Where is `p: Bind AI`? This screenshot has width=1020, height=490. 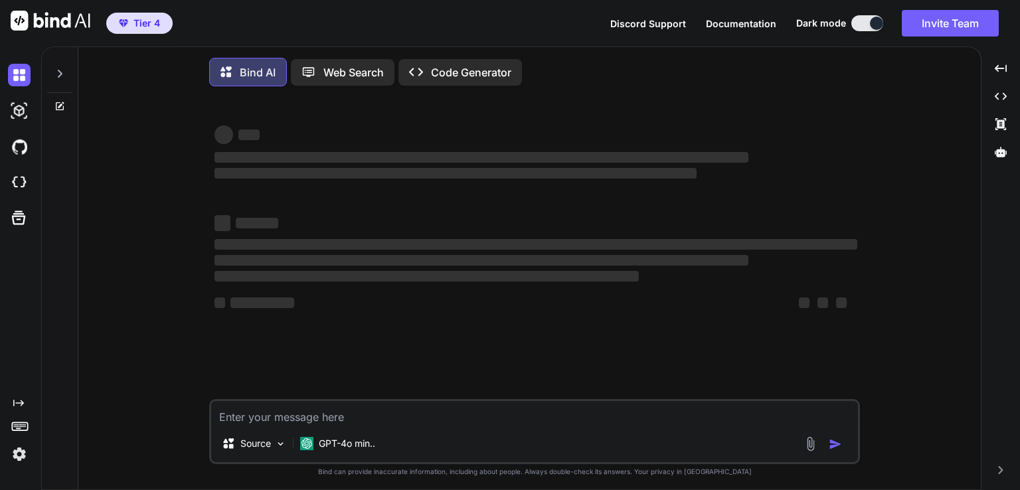
p: Bind AI is located at coordinates (258, 72).